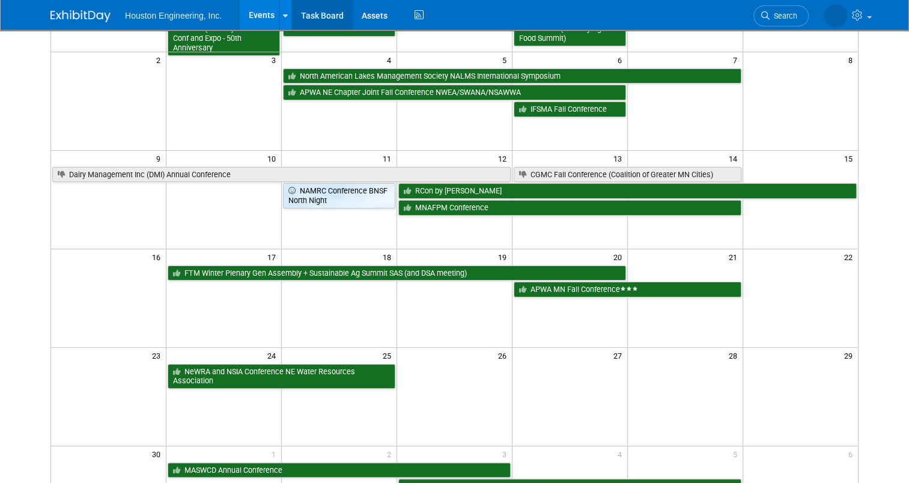 This screenshot has height=483, width=909. What do you see at coordinates (273, 158) in the screenshot?
I see `span: 10` at bounding box center [273, 158].